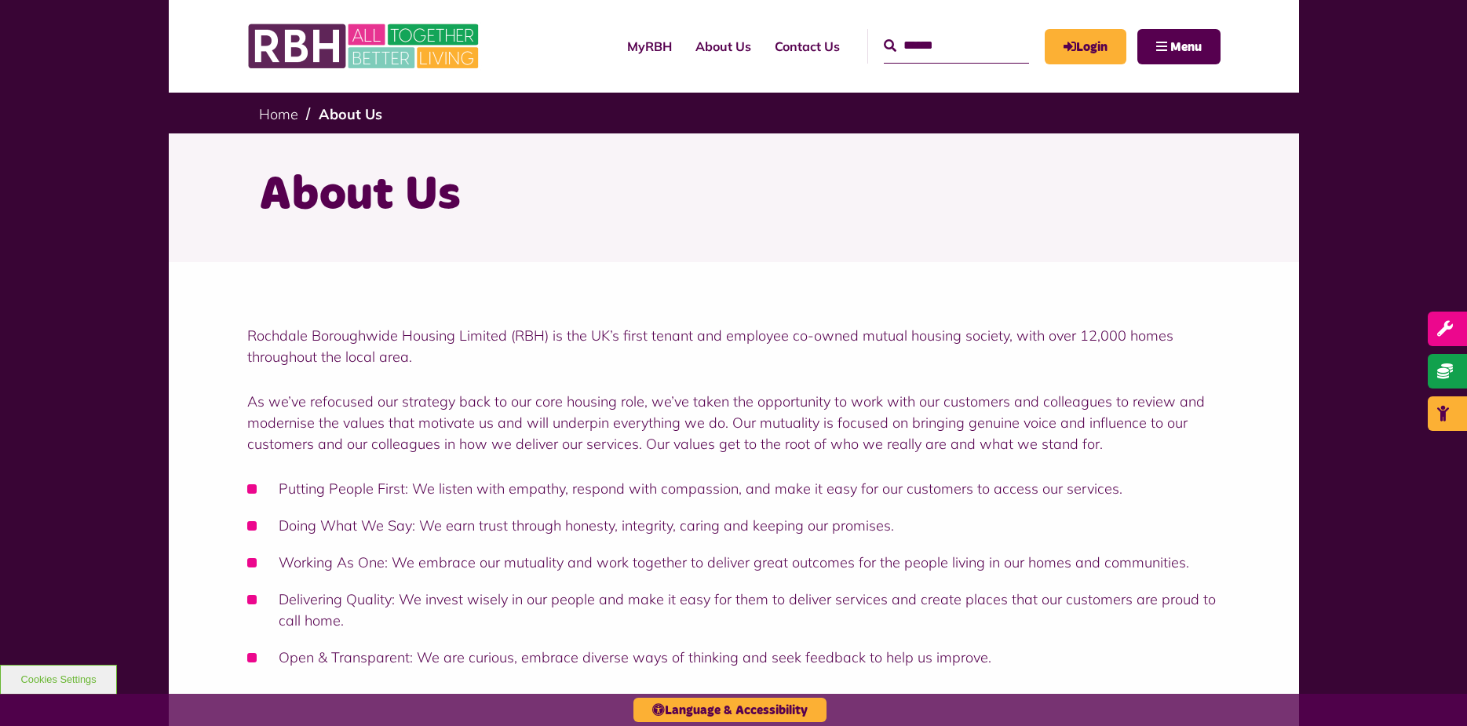  Describe the element at coordinates (279, 114) in the screenshot. I see `a: Home` at that location.